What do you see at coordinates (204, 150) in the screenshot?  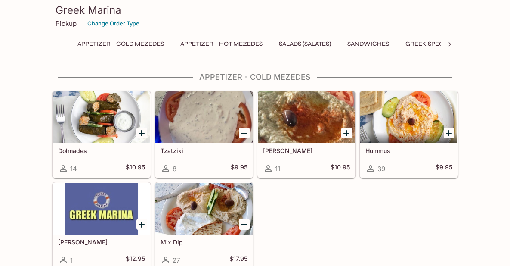 I see `h5: Tzatziki` at bounding box center [204, 150].